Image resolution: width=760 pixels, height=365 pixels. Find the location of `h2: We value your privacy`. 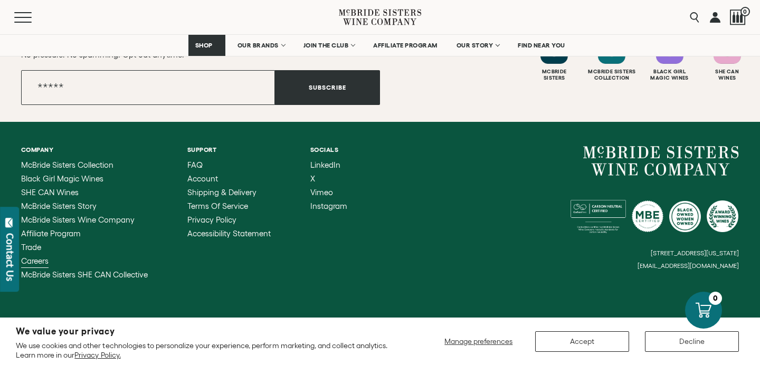

h2: We value your privacy is located at coordinates (208, 331).